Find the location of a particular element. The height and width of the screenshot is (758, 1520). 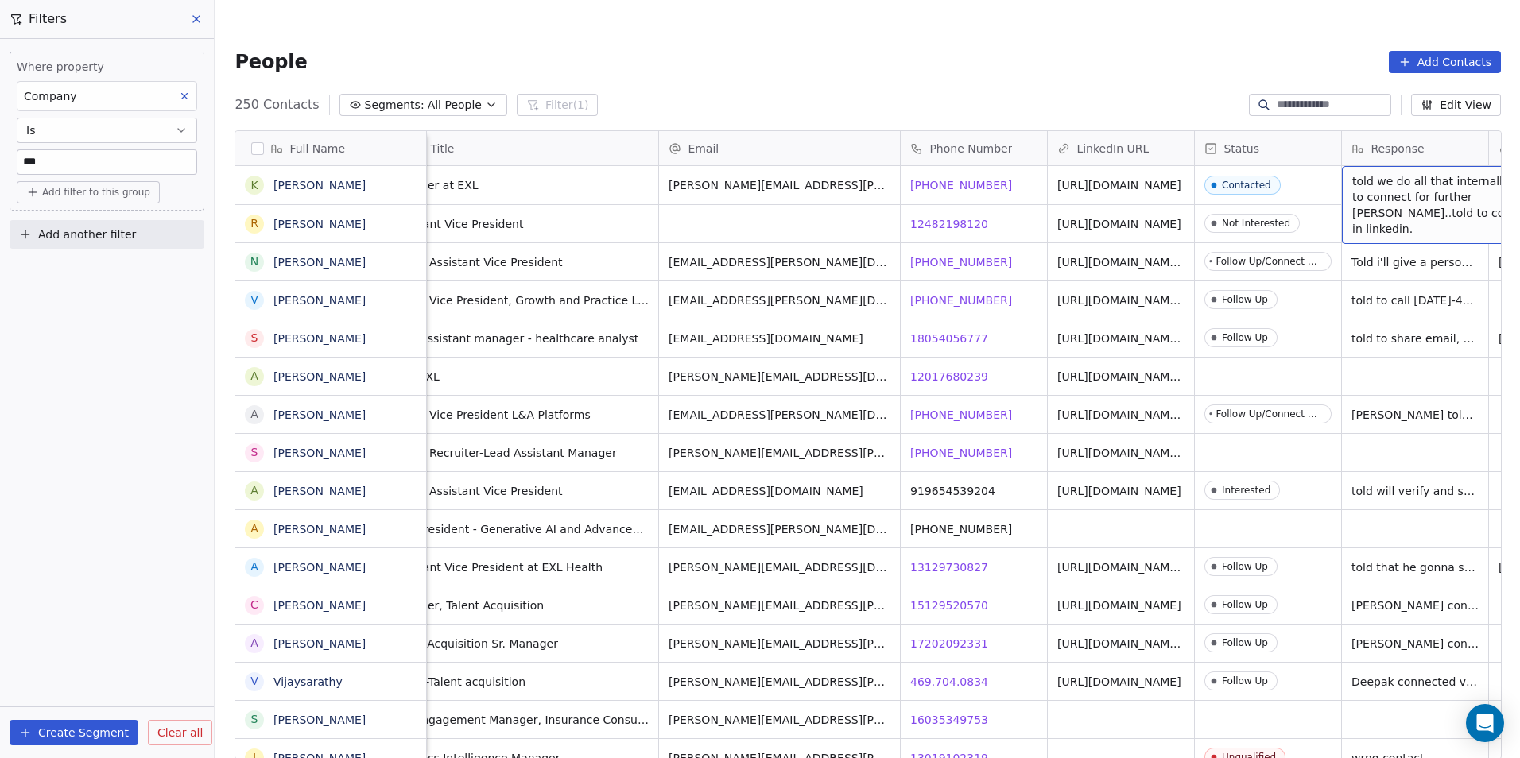

div: Response is located at coordinates (1415, 148).